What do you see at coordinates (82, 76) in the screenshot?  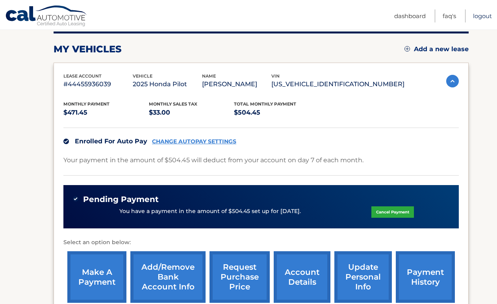 I see `span: lease account` at bounding box center [82, 76].